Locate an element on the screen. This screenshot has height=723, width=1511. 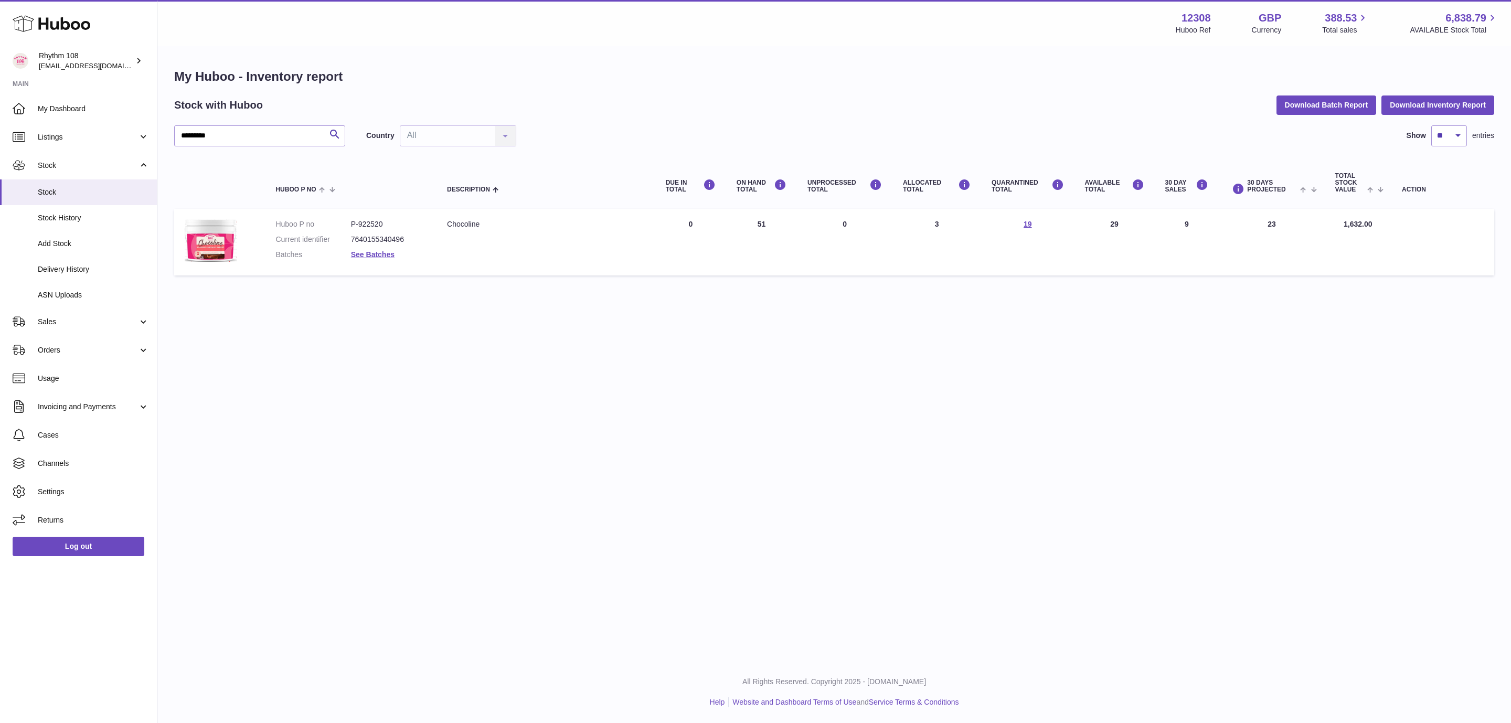
a: Log out is located at coordinates (78, 546).